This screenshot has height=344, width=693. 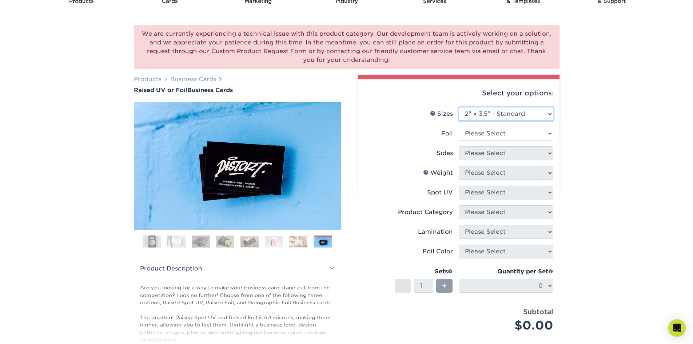 What do you see at coordinates (323, 242) in the screenshot?
I see `img: Business Cards 08` at bounding box center [323, 242].